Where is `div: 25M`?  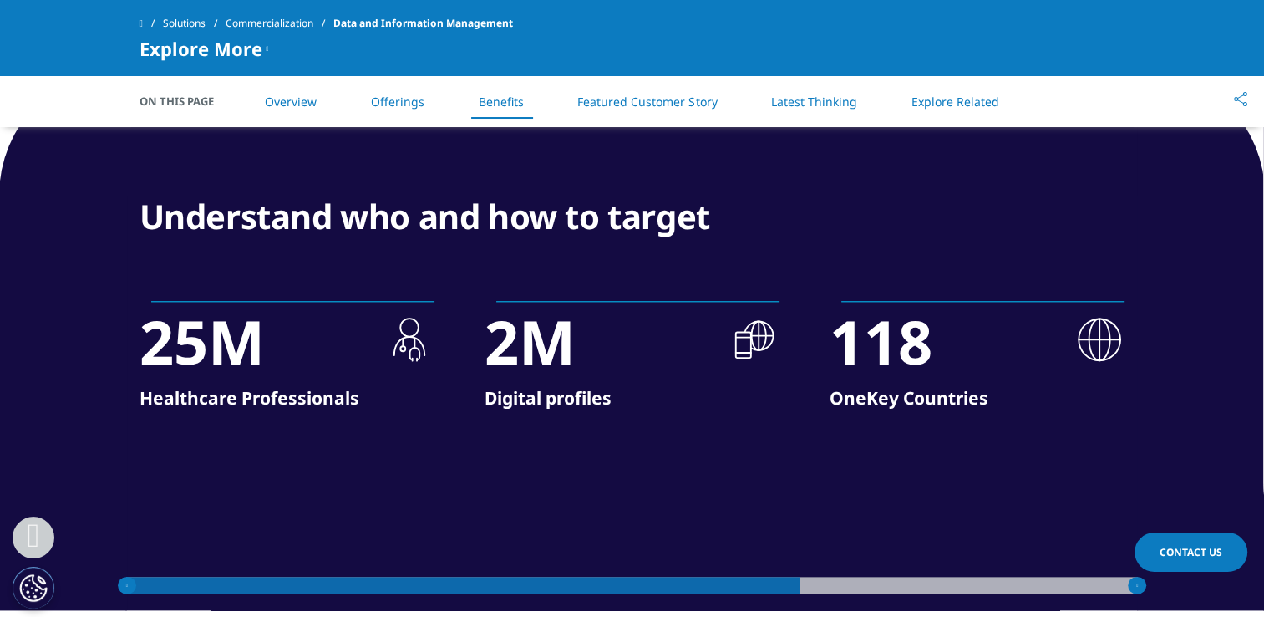
div: 25M is located at coordinates (202, 341).